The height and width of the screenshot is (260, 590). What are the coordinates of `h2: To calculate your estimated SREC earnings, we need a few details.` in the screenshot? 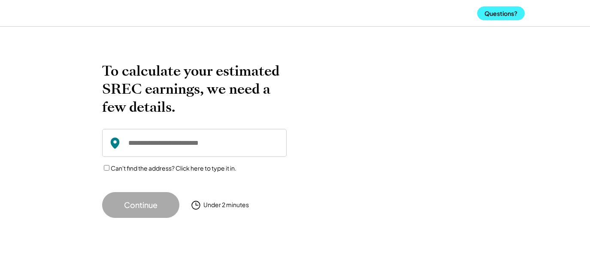 It's located at (194, 89).